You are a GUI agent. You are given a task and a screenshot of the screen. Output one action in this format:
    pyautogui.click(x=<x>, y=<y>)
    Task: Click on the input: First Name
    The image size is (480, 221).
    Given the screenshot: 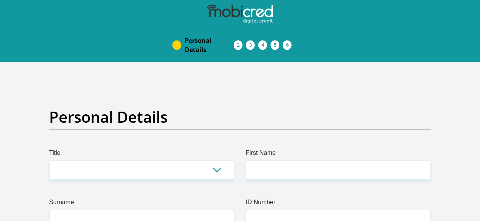 What is the action you would take?
    pyautogui.click(x=338, y=170)
    